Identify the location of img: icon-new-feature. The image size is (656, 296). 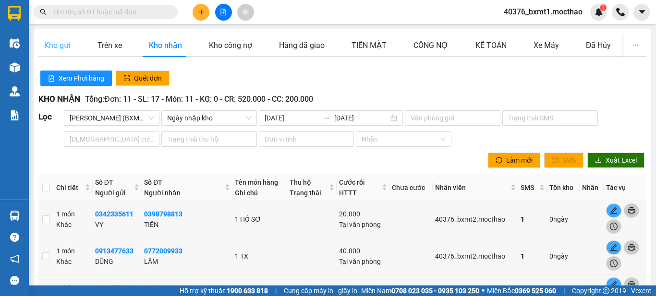
(599, 12).